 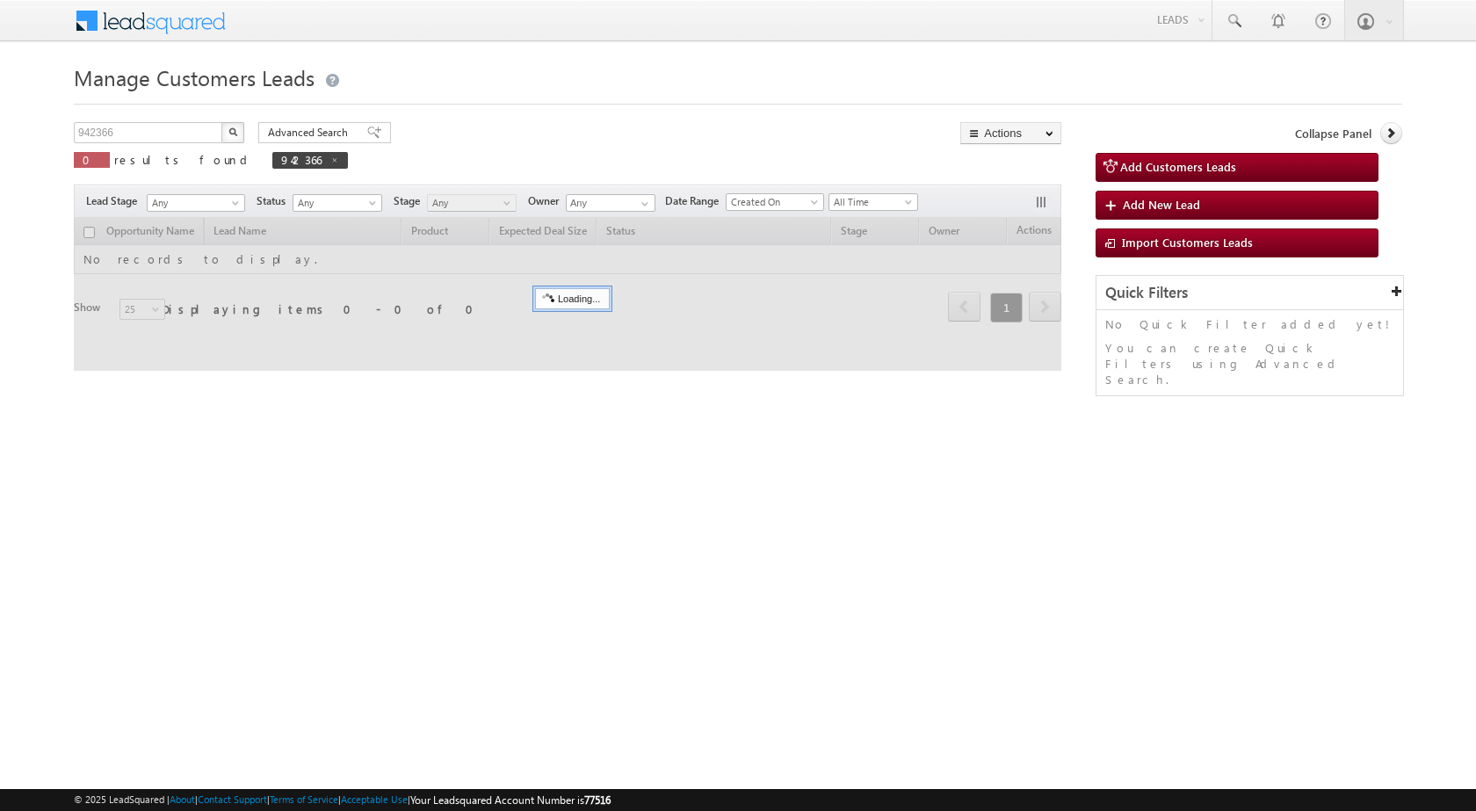 What do you see at coordinates (232, 799) in the screenshot?
I see `a: Contact Support` at bounding box center [232, 799].